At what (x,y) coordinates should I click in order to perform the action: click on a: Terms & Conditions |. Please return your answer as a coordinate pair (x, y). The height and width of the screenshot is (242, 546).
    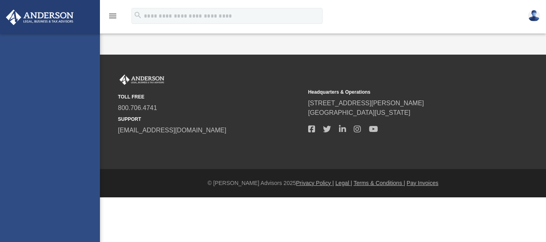
    Looking at the image, I should click on (379, 183).